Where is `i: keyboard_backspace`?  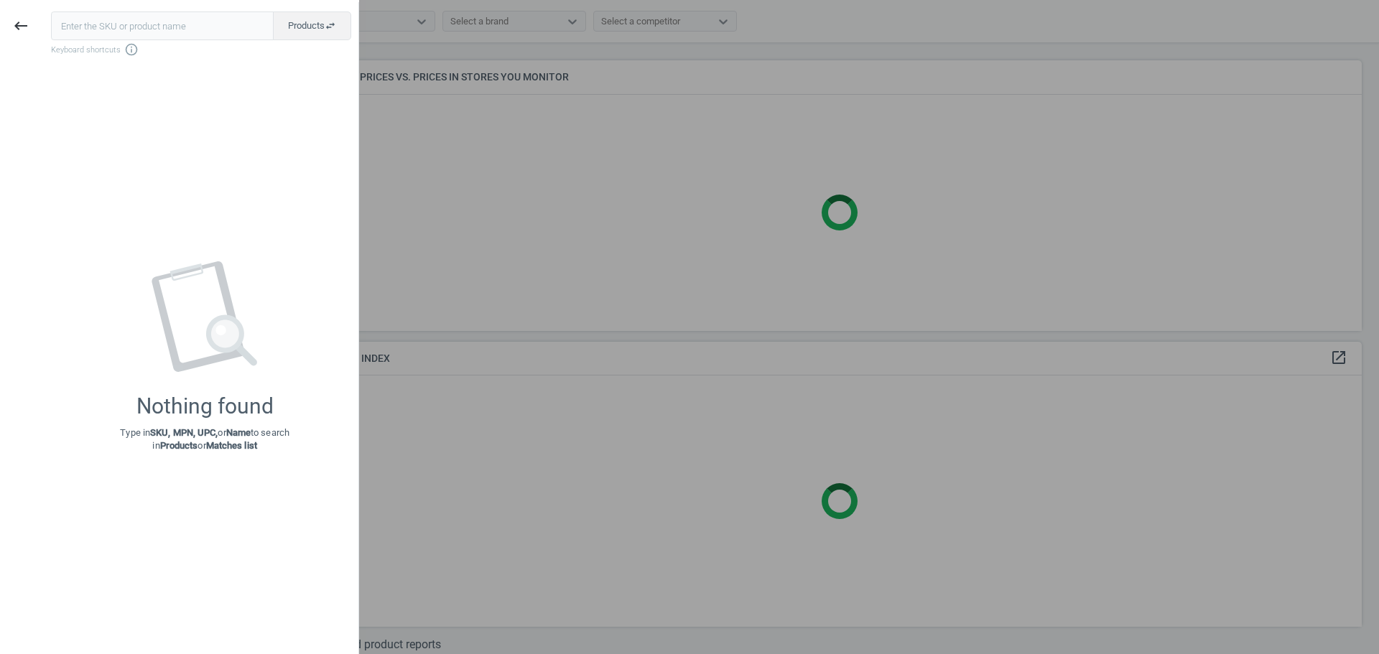 i: keyboard_backspace is located at coordinates (21, 26).